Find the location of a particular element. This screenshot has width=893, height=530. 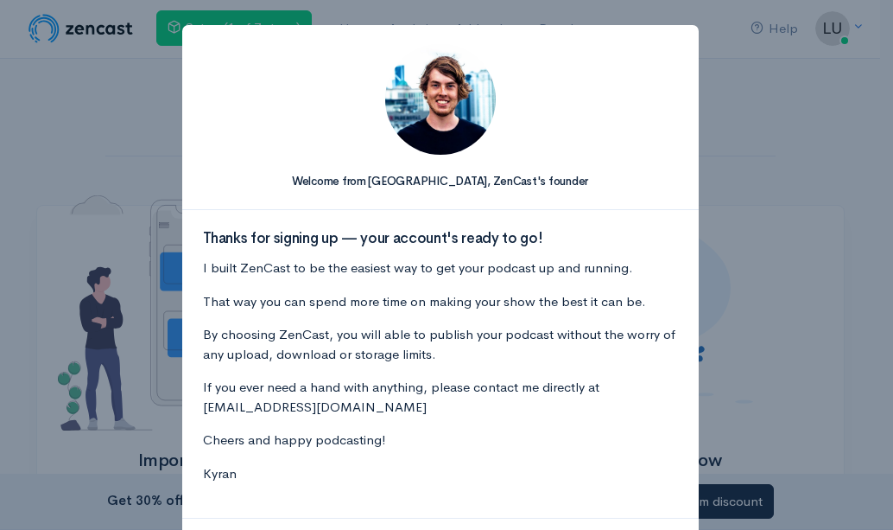

p: Cheers and happy podcasting! is located at coordinates (441, 440).